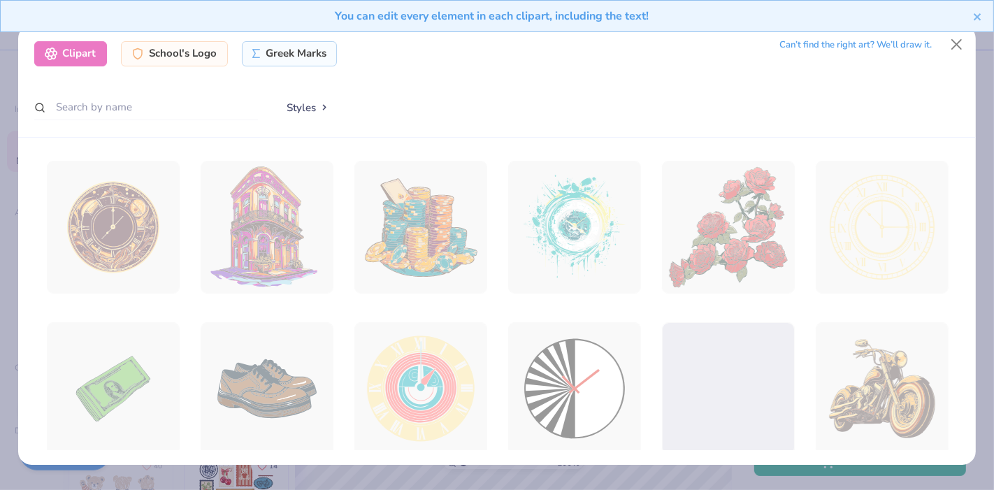 The width and height of the screenshot is (994, 490). What do you see at coordinates (146, 107) in the screenshot?
I see `input: Search by name` at bounding box center [146, 107].